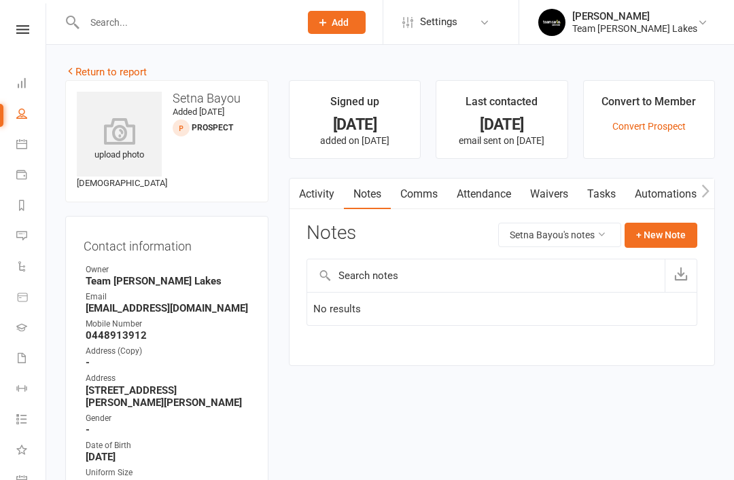  I want to click on div: Convert to Member, so click(648, 105).